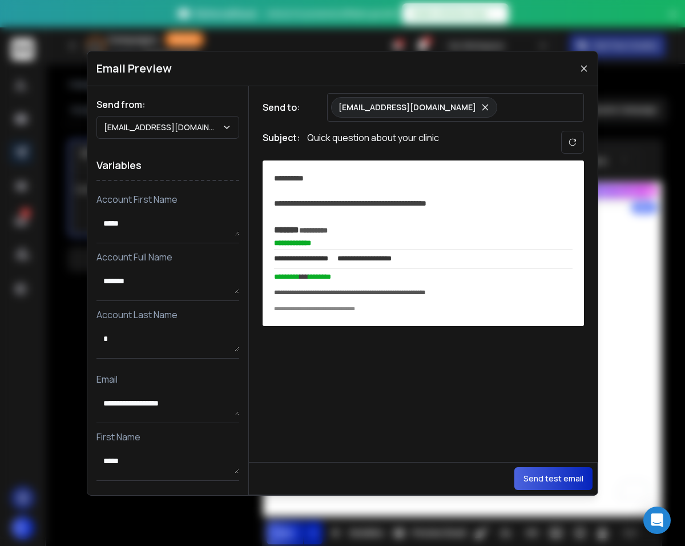 The width and height of the screenshot is (685, 546). I want to click on p: Account Last Name, so click(168, 315).